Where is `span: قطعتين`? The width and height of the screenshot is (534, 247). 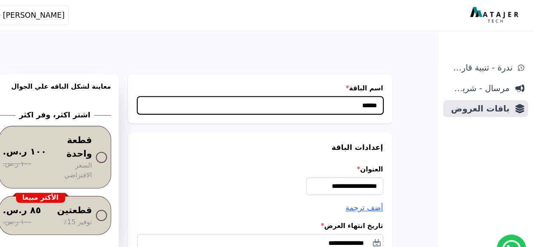 span: قطعتين is located at coordinates (116, 191).